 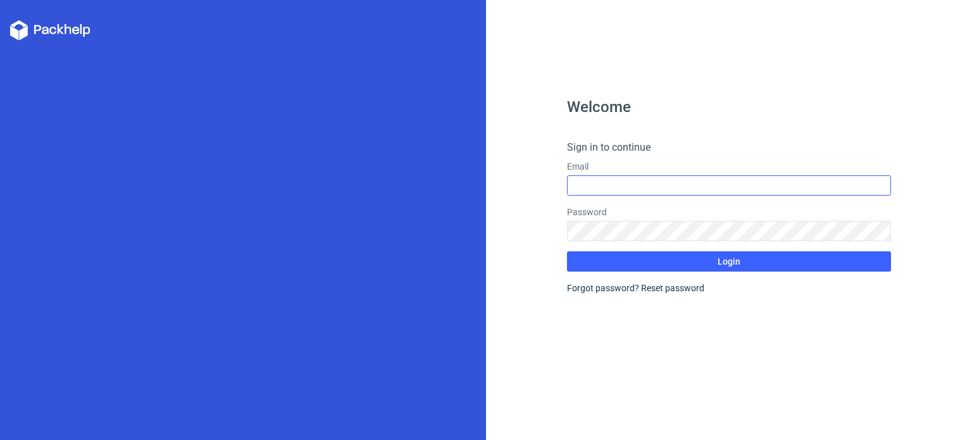 I want to click on span: Login, so click(x=729, y=261).